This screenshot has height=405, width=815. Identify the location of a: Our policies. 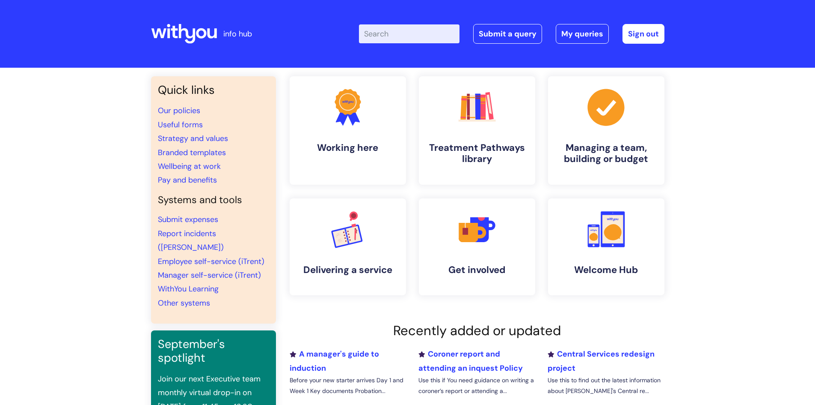
(179, 110).